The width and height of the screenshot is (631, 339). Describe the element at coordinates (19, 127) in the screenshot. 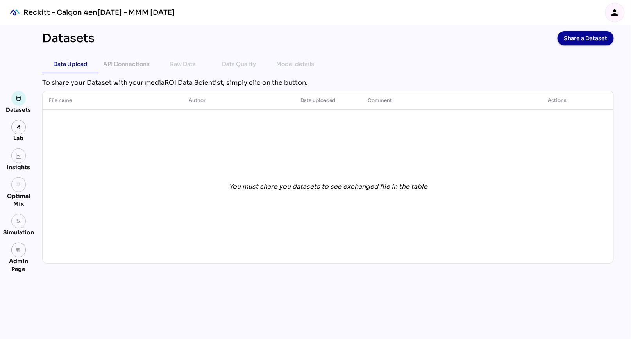

I see `img: lab.svg` at that location.